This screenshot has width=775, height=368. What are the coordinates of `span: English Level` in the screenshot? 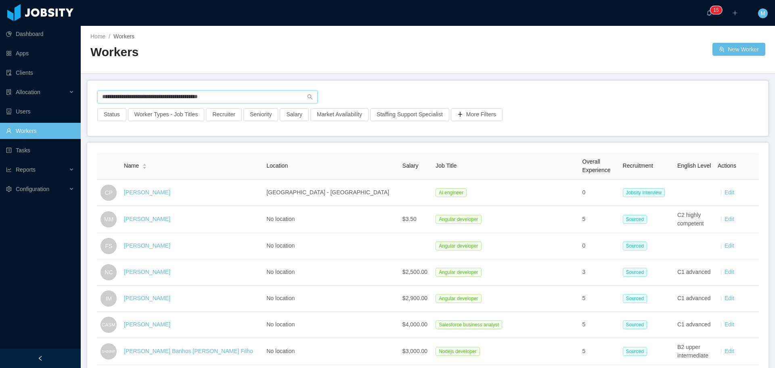 It's located at (694, 166).